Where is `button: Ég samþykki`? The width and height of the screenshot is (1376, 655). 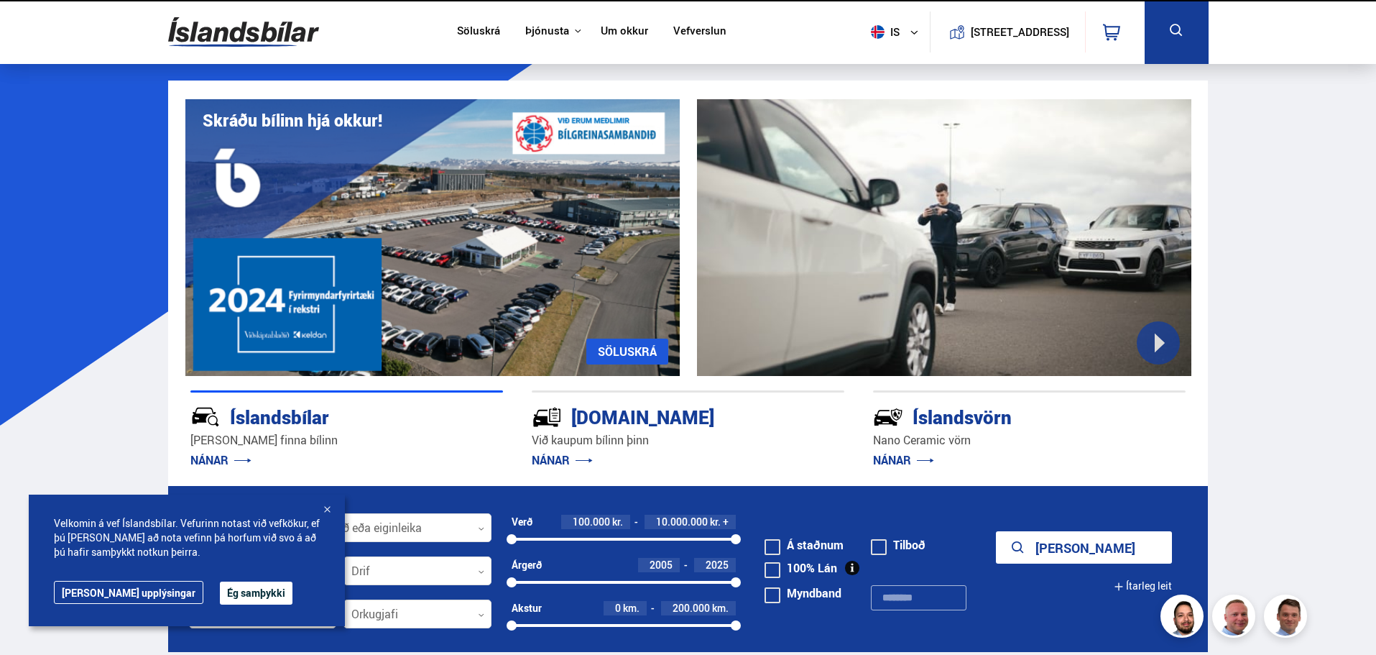
button: Ég samþykki is located at coordinates (256, 593).